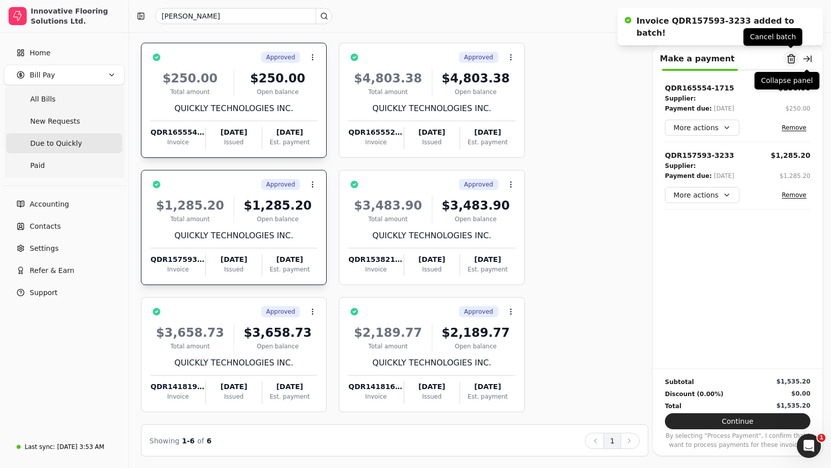 The image size is (831, 468). Describe the element at coordinates (798, 109) in the screenshot. I see `button: $250.00` at that location.